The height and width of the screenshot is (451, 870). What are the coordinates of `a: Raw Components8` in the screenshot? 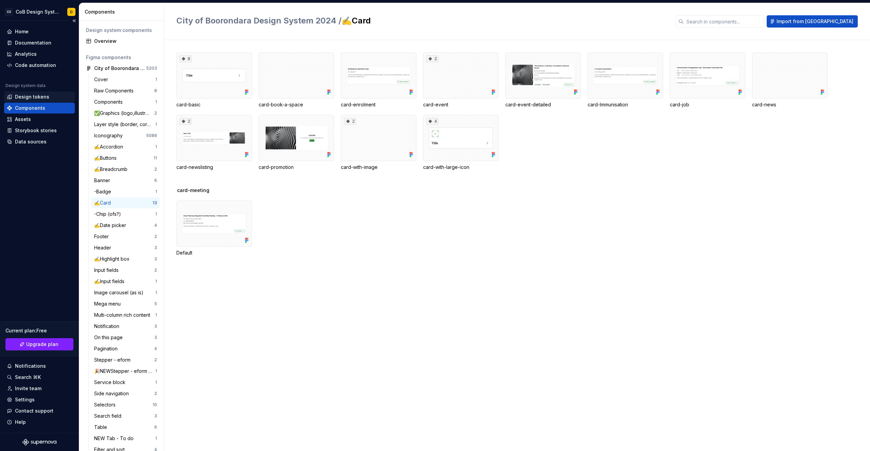 It's located at (126, 91).